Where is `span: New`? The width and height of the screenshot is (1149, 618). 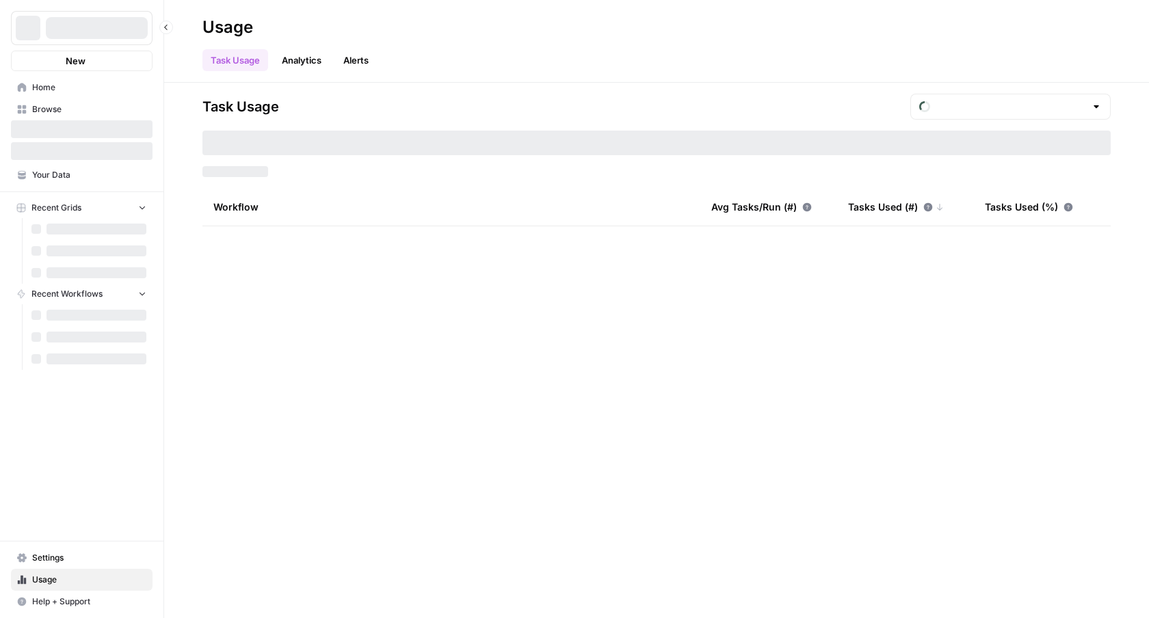 span: New is located at coordinates (75, 61).